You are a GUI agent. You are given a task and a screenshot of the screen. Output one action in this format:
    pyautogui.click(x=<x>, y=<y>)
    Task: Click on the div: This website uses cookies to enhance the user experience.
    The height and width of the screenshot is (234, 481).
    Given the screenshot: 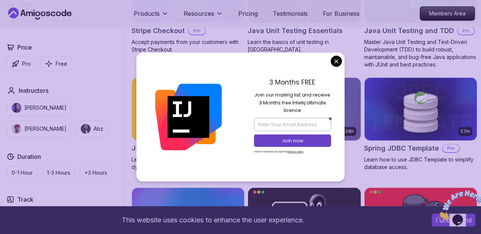 What is the action you would take?
    pyautogui.click(x=213, y=220)
    